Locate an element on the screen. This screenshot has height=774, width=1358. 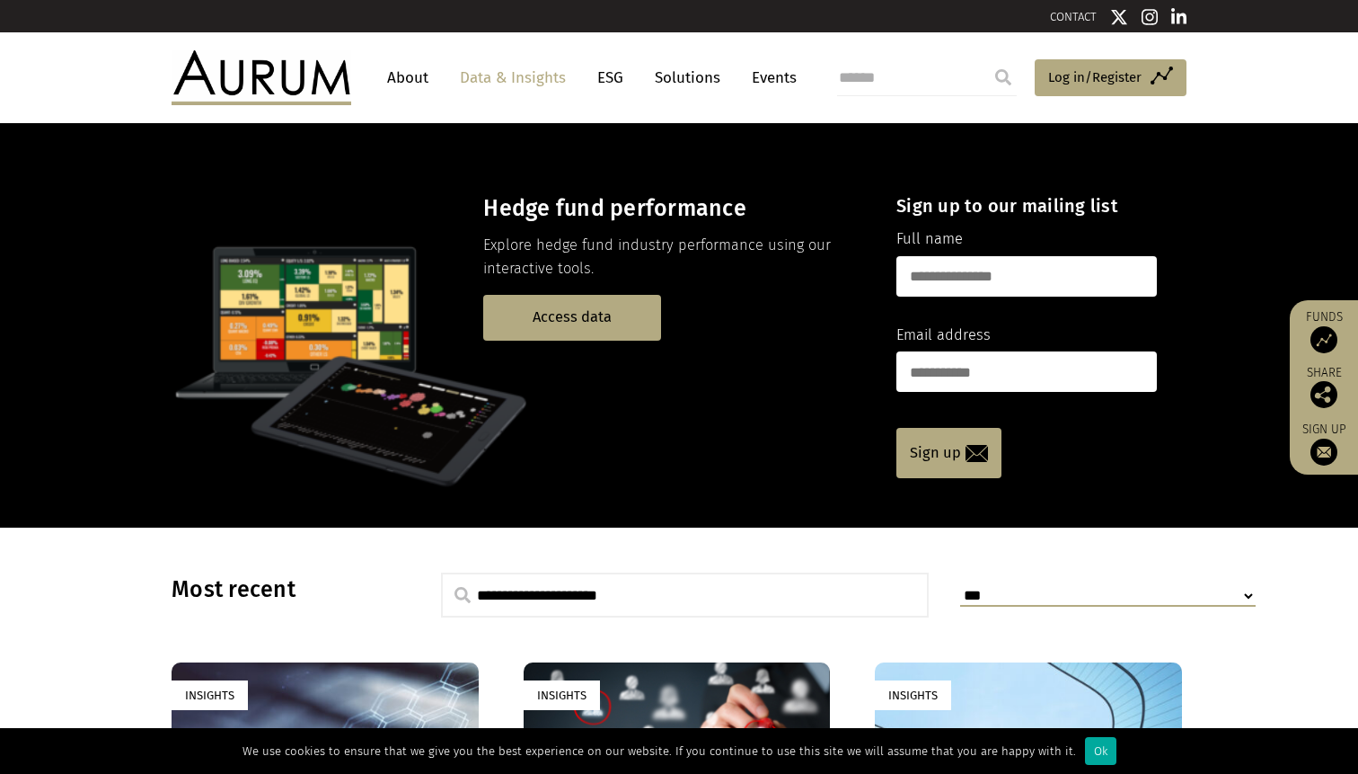
img: Share this post is located at coordinates (1324, 394).